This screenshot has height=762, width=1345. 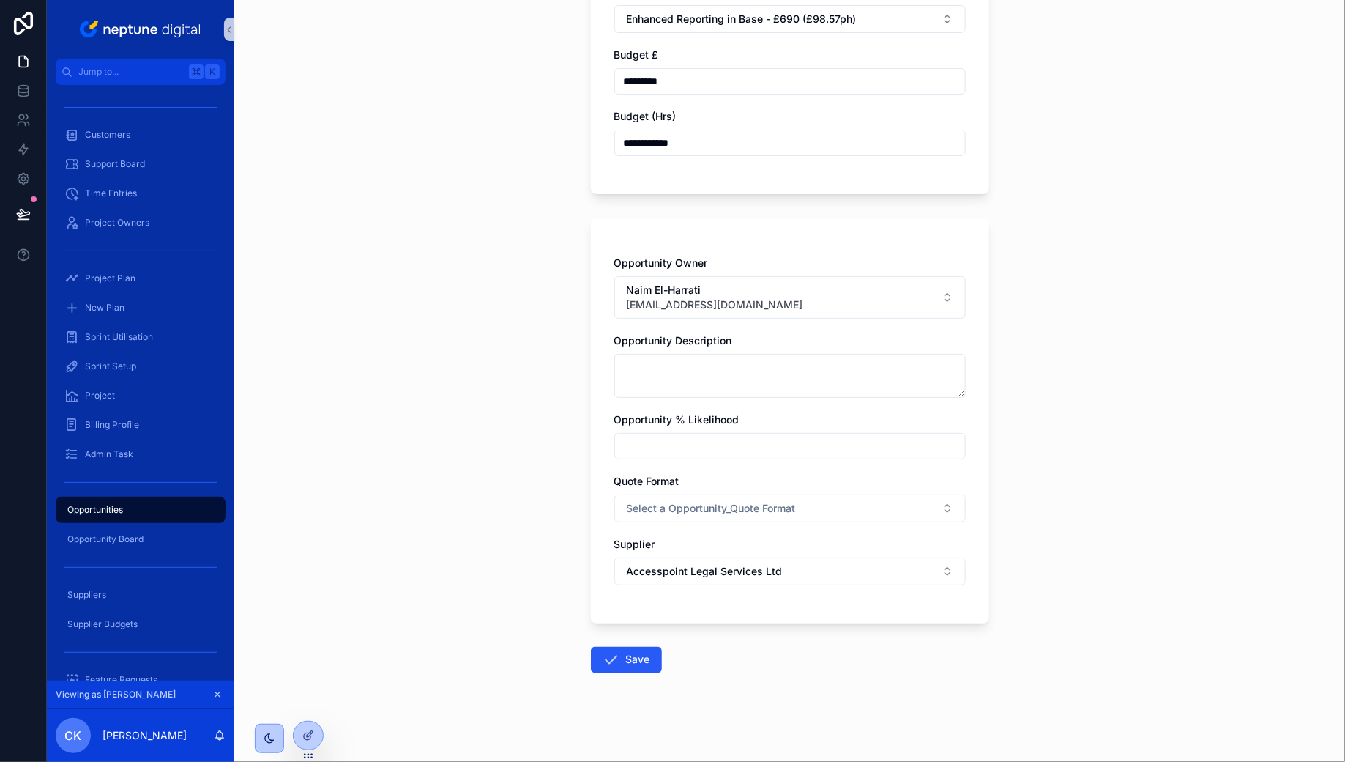 I want to click on a: Opportunities, so click(x=141, y=510).